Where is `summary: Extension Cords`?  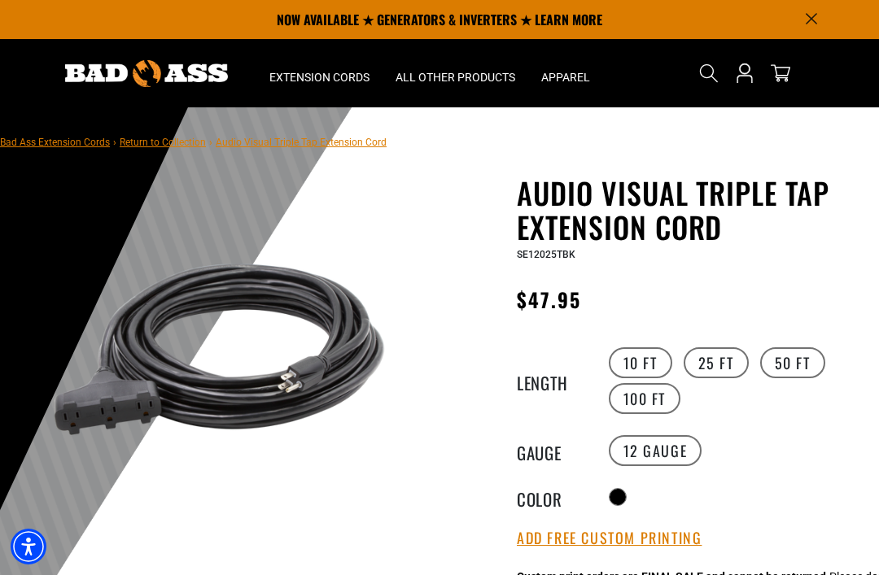 summary: Extension Cords is located at coordinates (319, 73).